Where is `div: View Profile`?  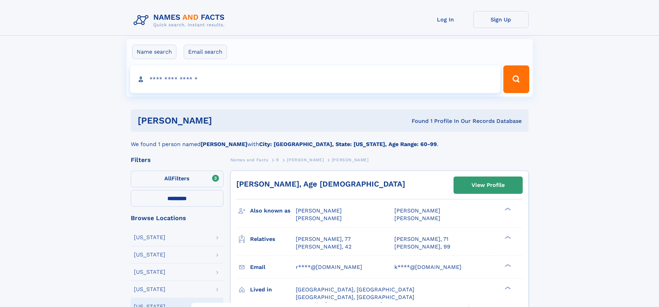
div: View Profile is located at coordinates (488, 185).